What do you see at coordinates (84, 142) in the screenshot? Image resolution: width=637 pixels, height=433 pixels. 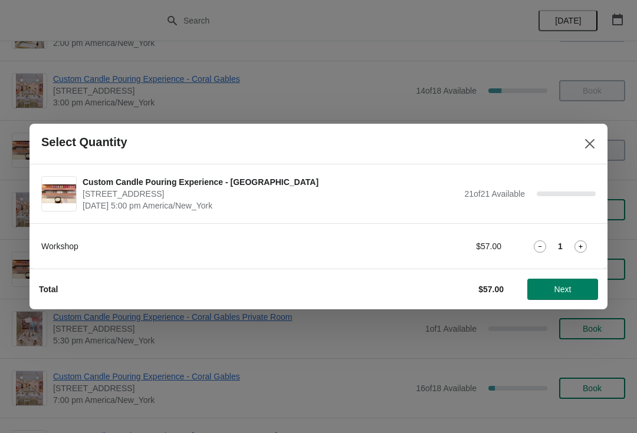 I see `h2: Select Quantity` at bounding box center [84, 142].